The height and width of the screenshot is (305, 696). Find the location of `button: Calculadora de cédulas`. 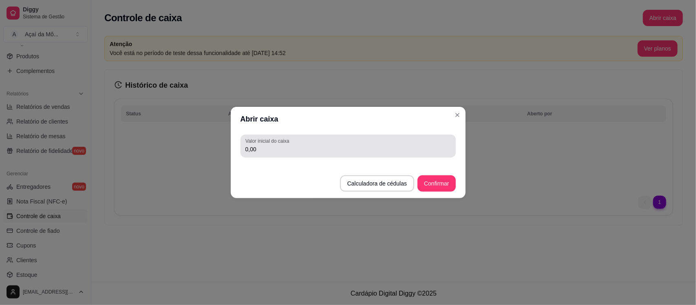

button: Calculadora de cédulas is located at coordinates (377, 183).